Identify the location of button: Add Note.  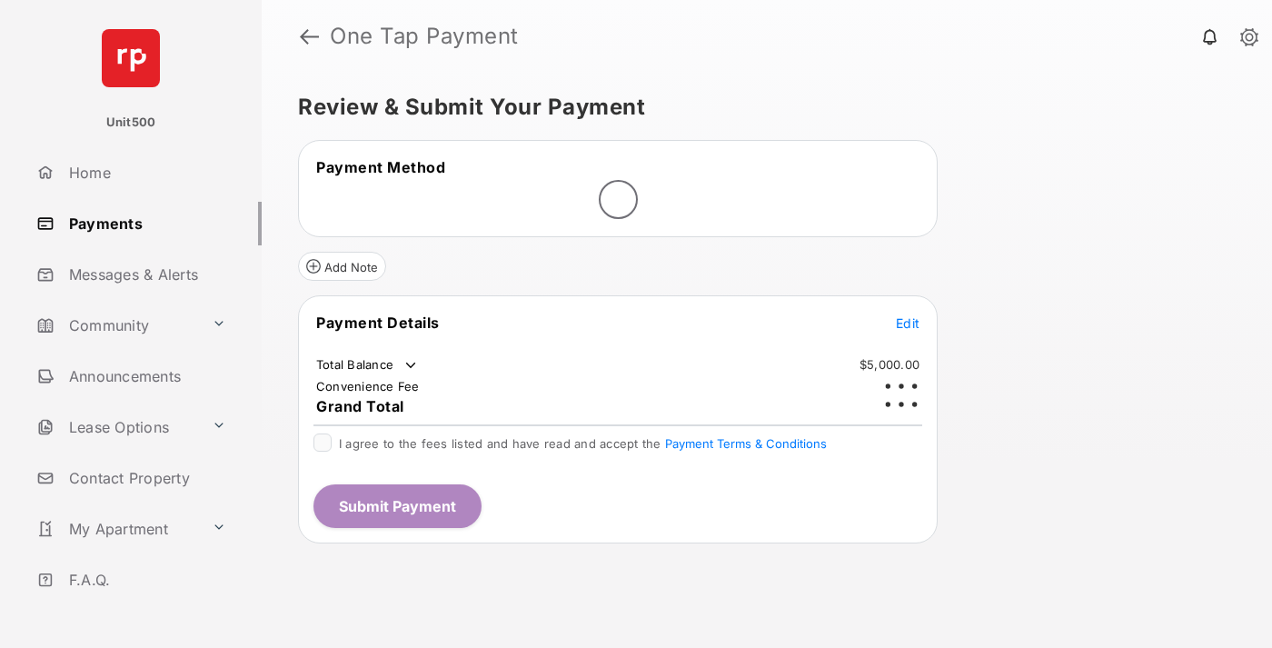
(342, 266).